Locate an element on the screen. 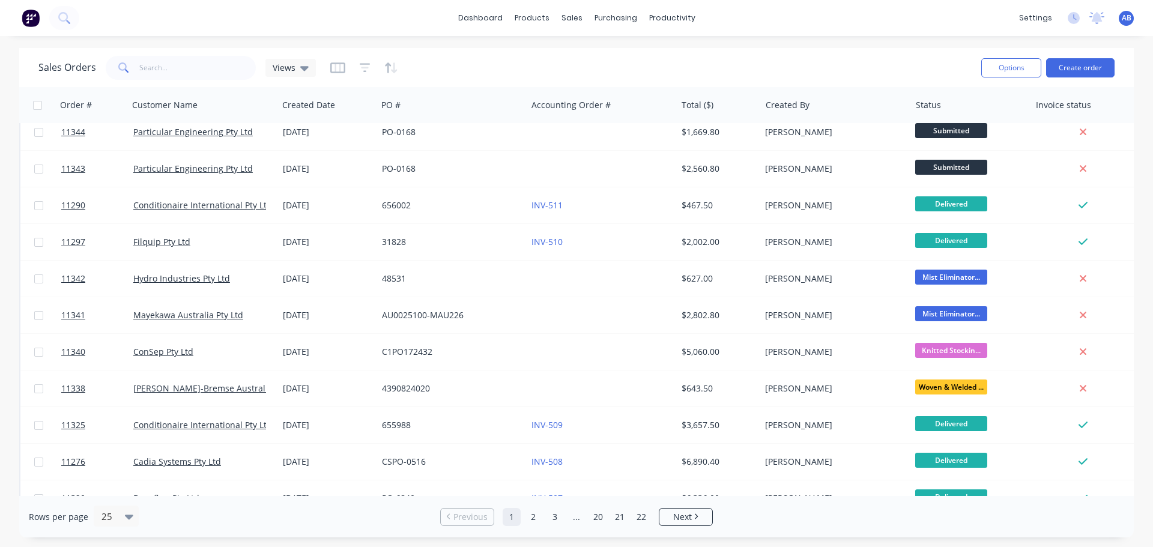 The image size is (1153, 547). a: 11290 is located at coordinates (97, 205).